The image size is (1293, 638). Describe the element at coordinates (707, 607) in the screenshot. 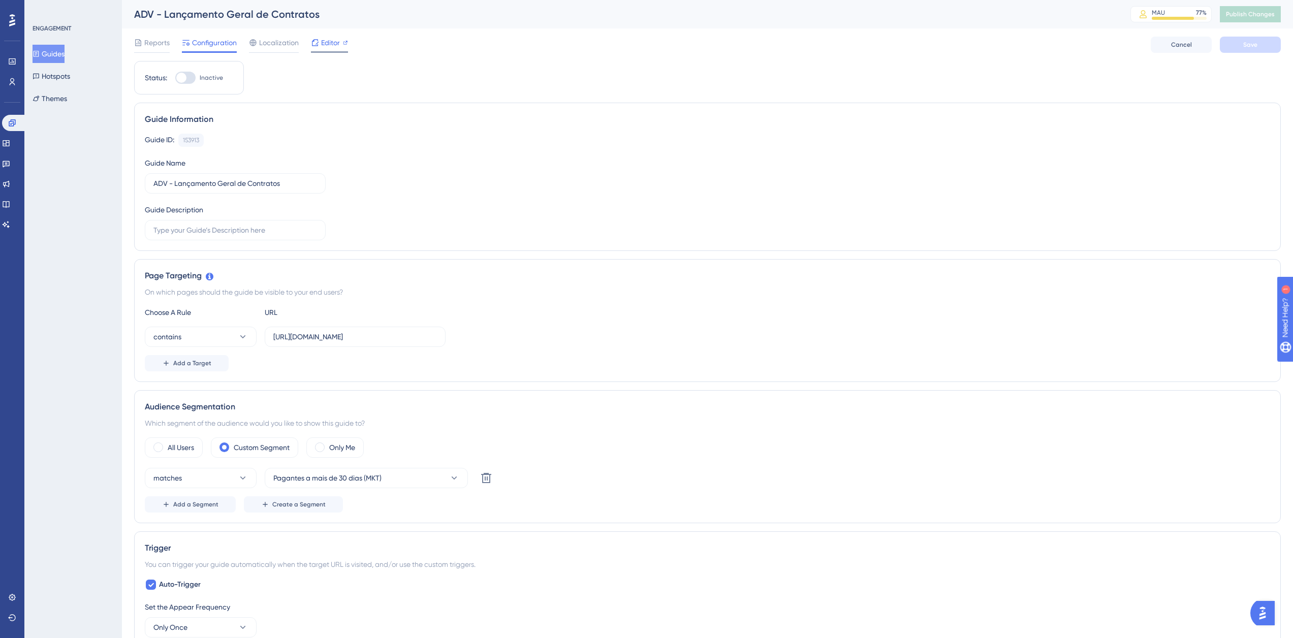

I see `div: Set the Appear Frequency` at that location.